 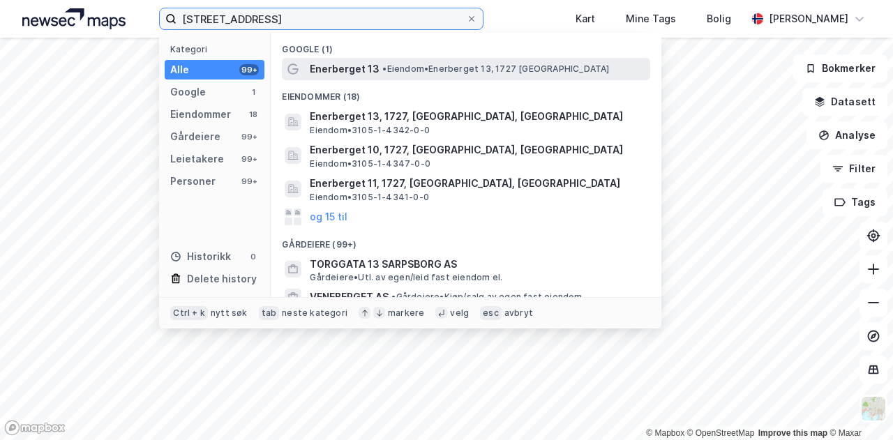 What do you see at coordinates (345, 69) in the screenshot?
I see `span: Enerberget 13` at bounding box center [345, 69].